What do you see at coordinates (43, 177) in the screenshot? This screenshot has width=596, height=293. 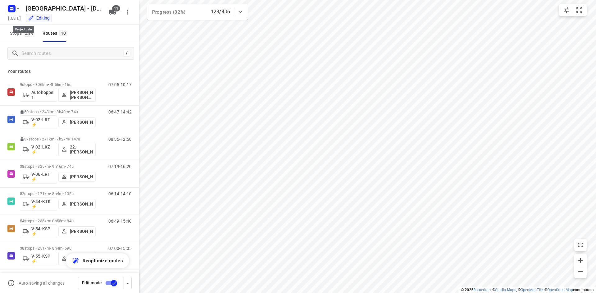 I see `p: V-06-LRT ⚡` at bounding box center [43, 177].